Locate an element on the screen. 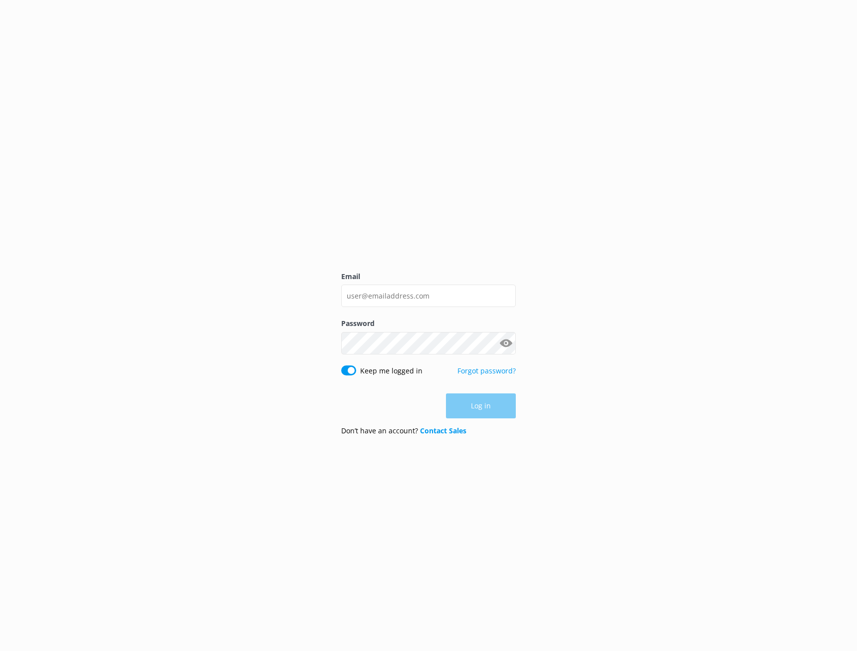 The image size is (857, 651). label: Keep me logged in is located at coordinates (391, 371).